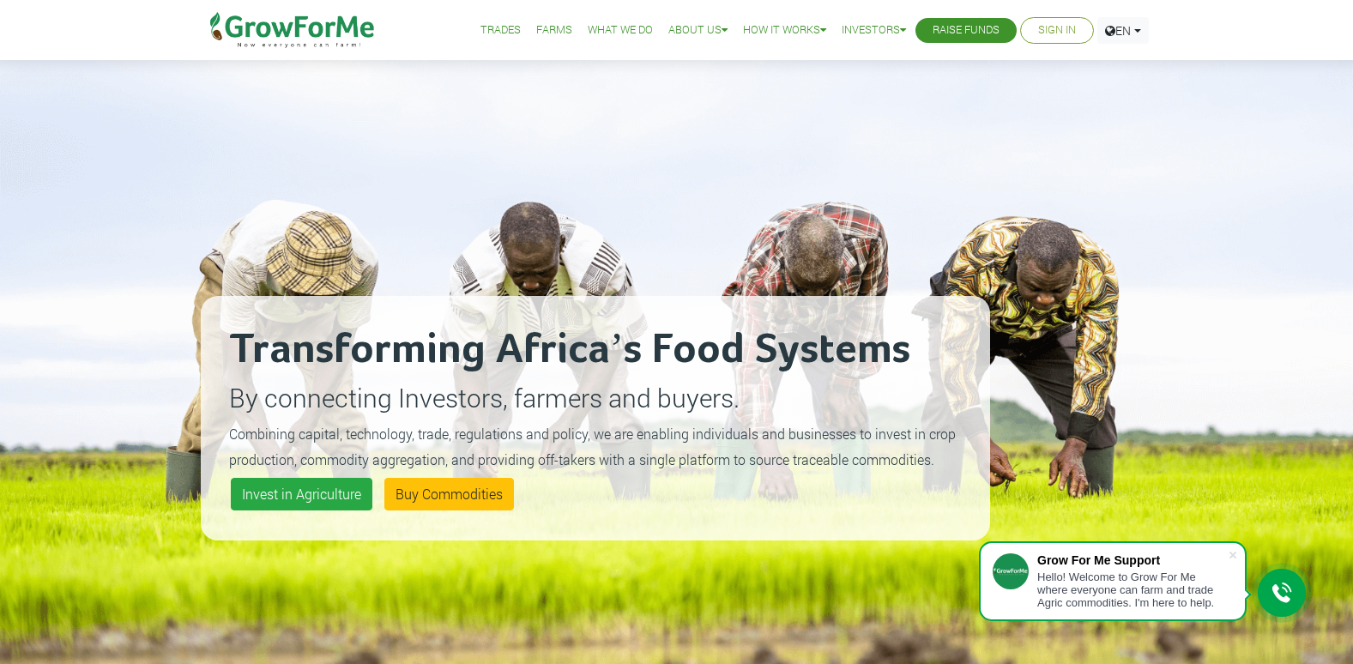 Image resolution: width=1353 pixels, height=664 pixels. Describe the element at coordinates (784, 30) in the screenshot. I see `a: How it Works` at that location.